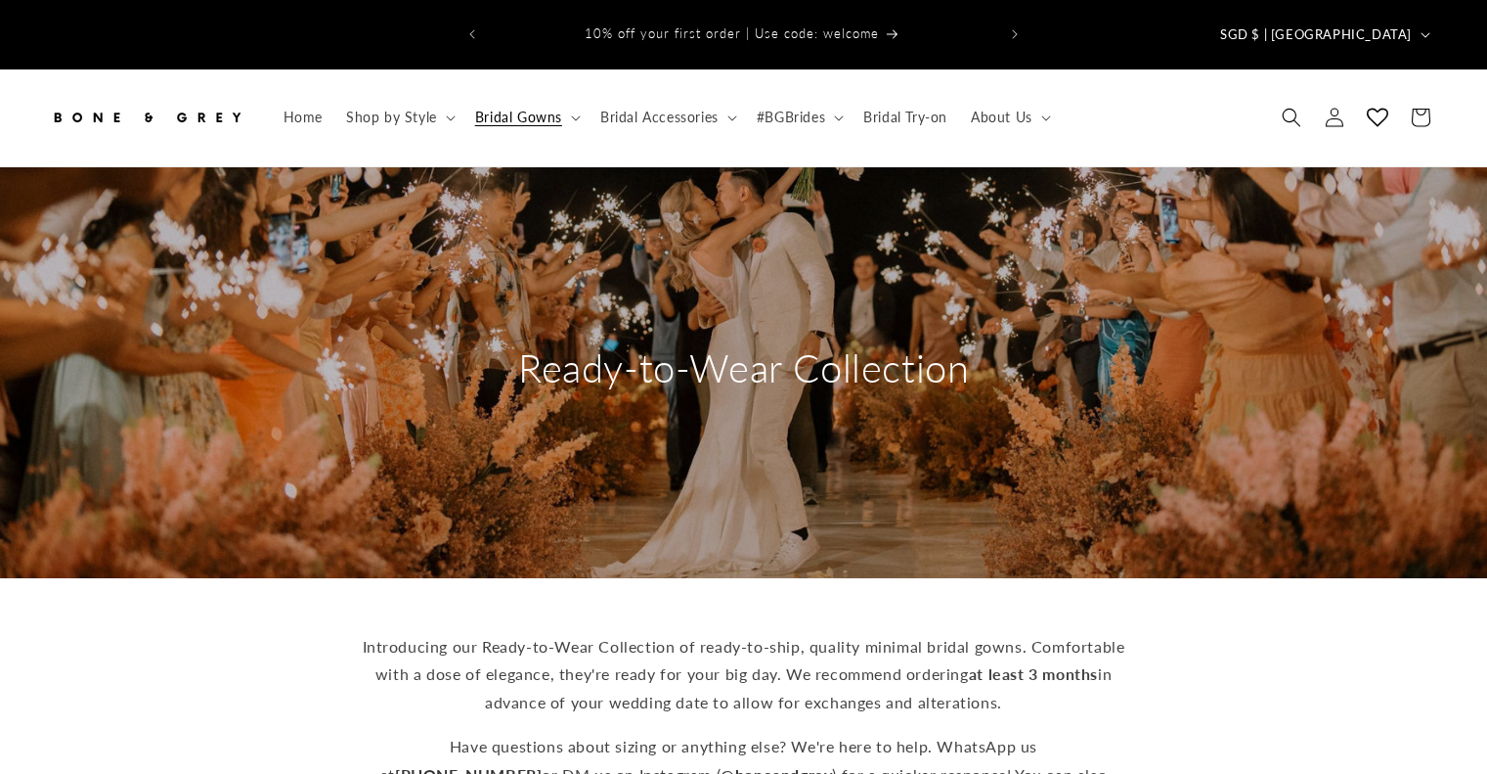 This screenshot has height=774, width=1487. I want to click on span: Bridal Try-on, so click(906, 117).